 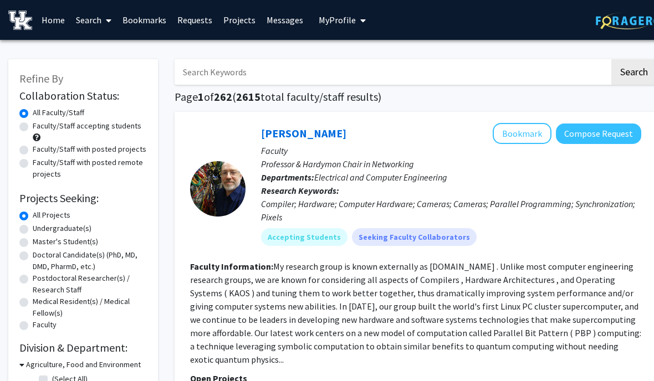 What do you see at coordinates (522, 133) in the screenshot?
I see `button: Add Henry Dietz to Bookmarks` at bounding box center [522, 133].